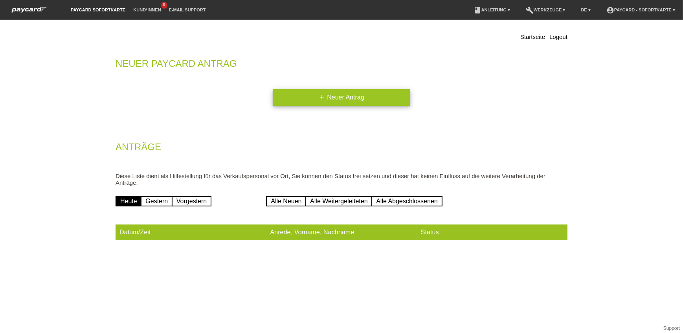 The image size is (683, 333). Describe the element at coordinates (341, 232) in the screenshot. I see `th: Anrede, Vorname, Nachname` at that location.